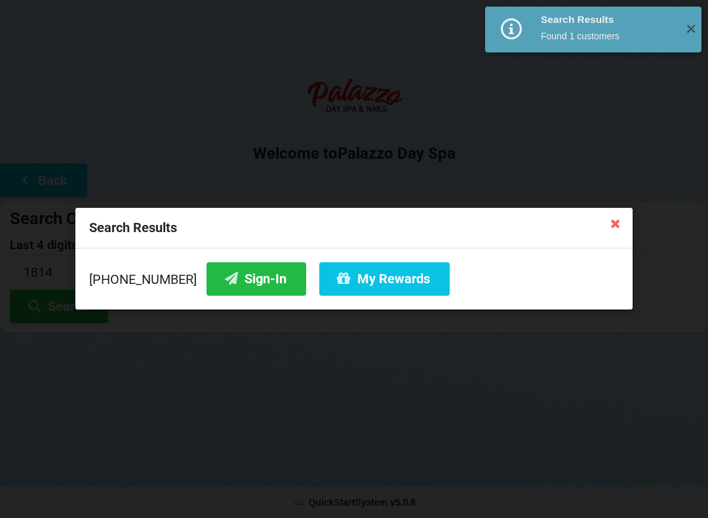 The width and height of the screenshot is (708, 518). I want to click on button: My Rewards, so click(384, 278).